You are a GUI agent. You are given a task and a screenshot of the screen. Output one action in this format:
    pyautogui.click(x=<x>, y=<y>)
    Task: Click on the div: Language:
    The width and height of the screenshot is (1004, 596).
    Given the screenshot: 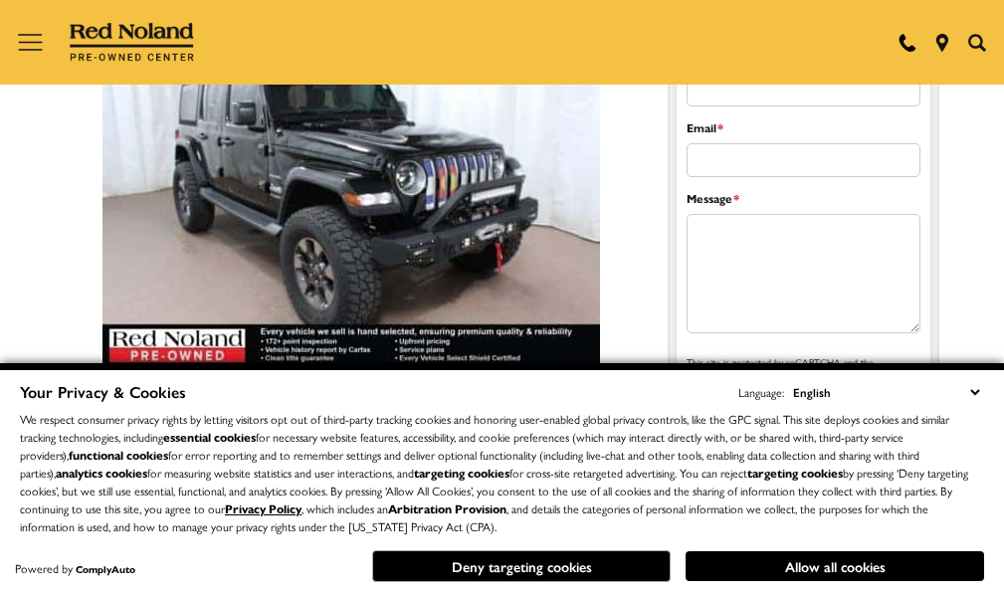 What is the action you would take?
    pyautogui.click(x=761, y=392)
    